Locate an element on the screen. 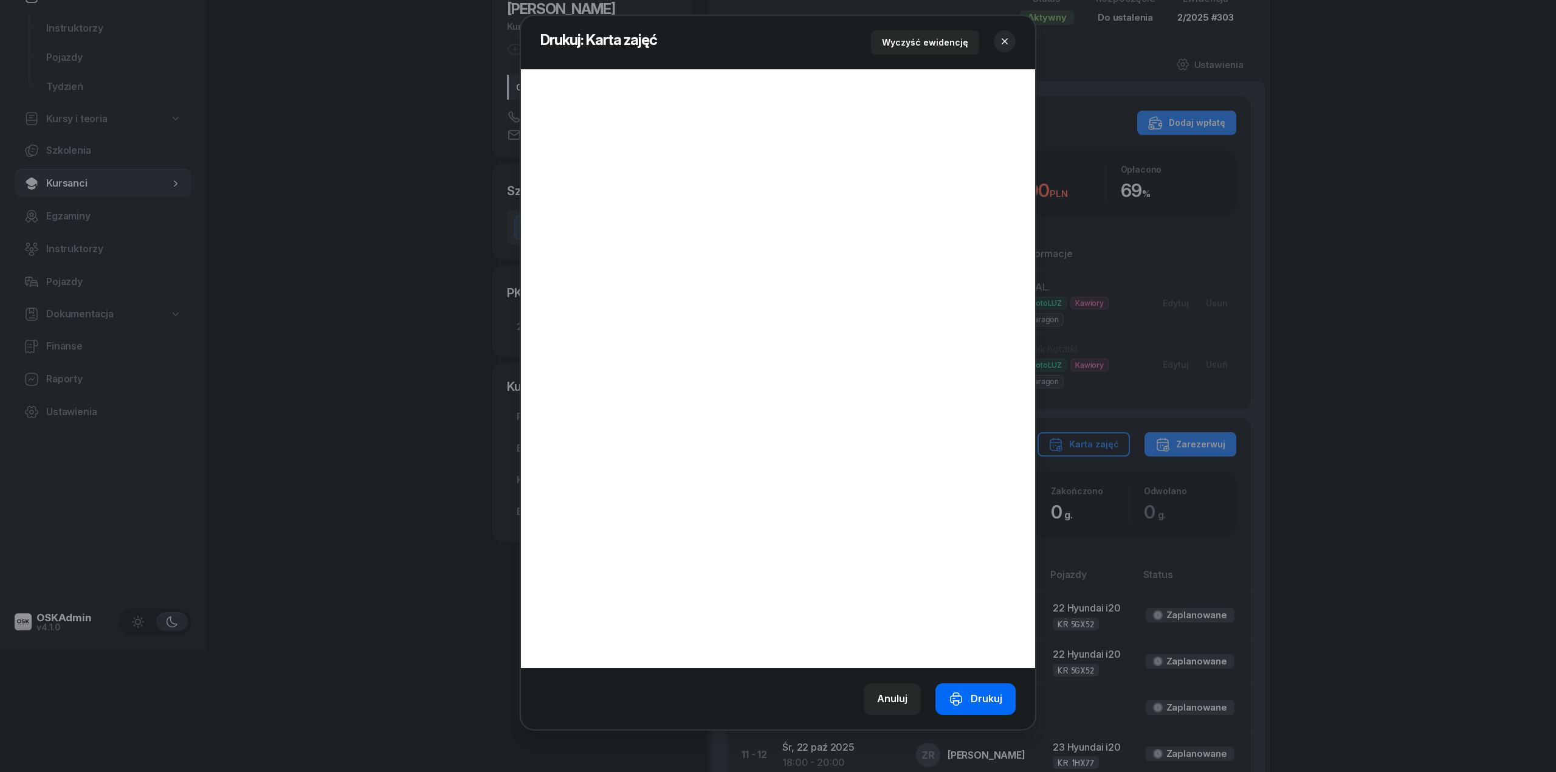 The width and height of the screenshot is (1556, 772). button: Anuluj is located at coordinates (892, 699).